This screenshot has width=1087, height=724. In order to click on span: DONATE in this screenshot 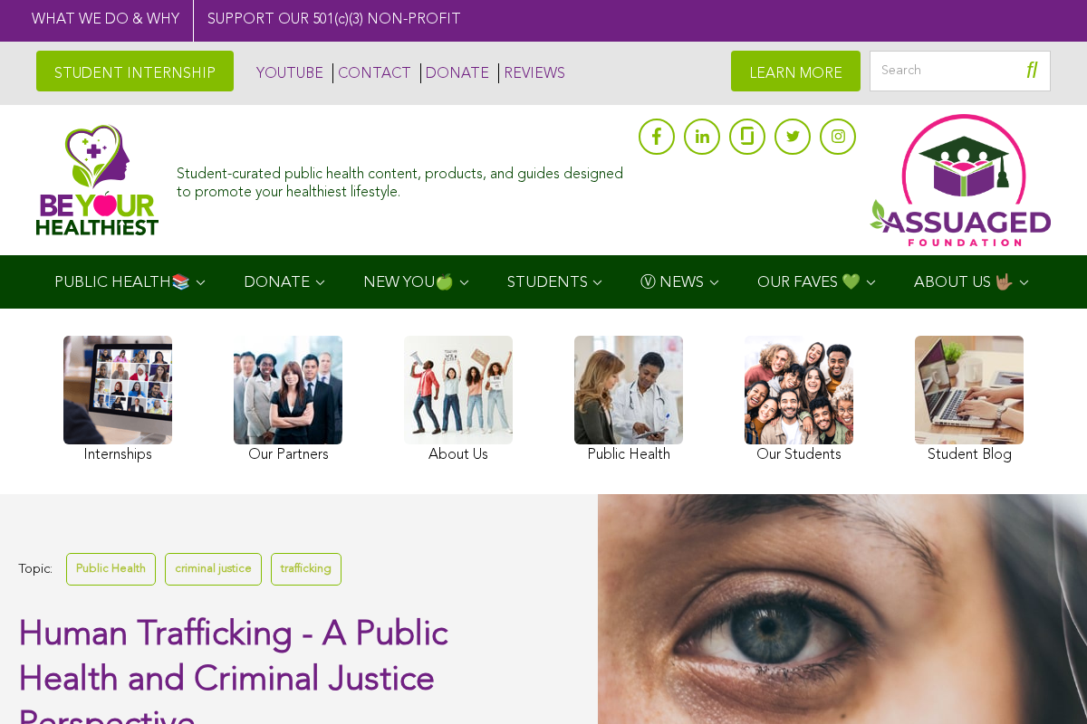, I will do `click(276, 283)`.